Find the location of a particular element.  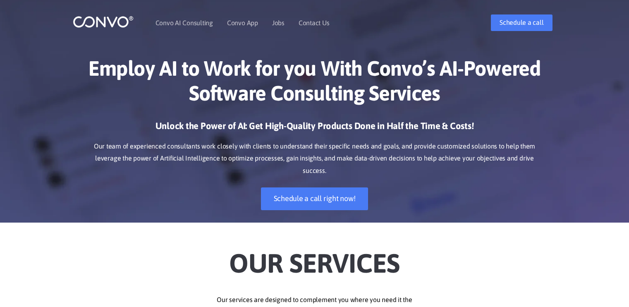

a: Schedule a call is located at coordinates (521, 23).